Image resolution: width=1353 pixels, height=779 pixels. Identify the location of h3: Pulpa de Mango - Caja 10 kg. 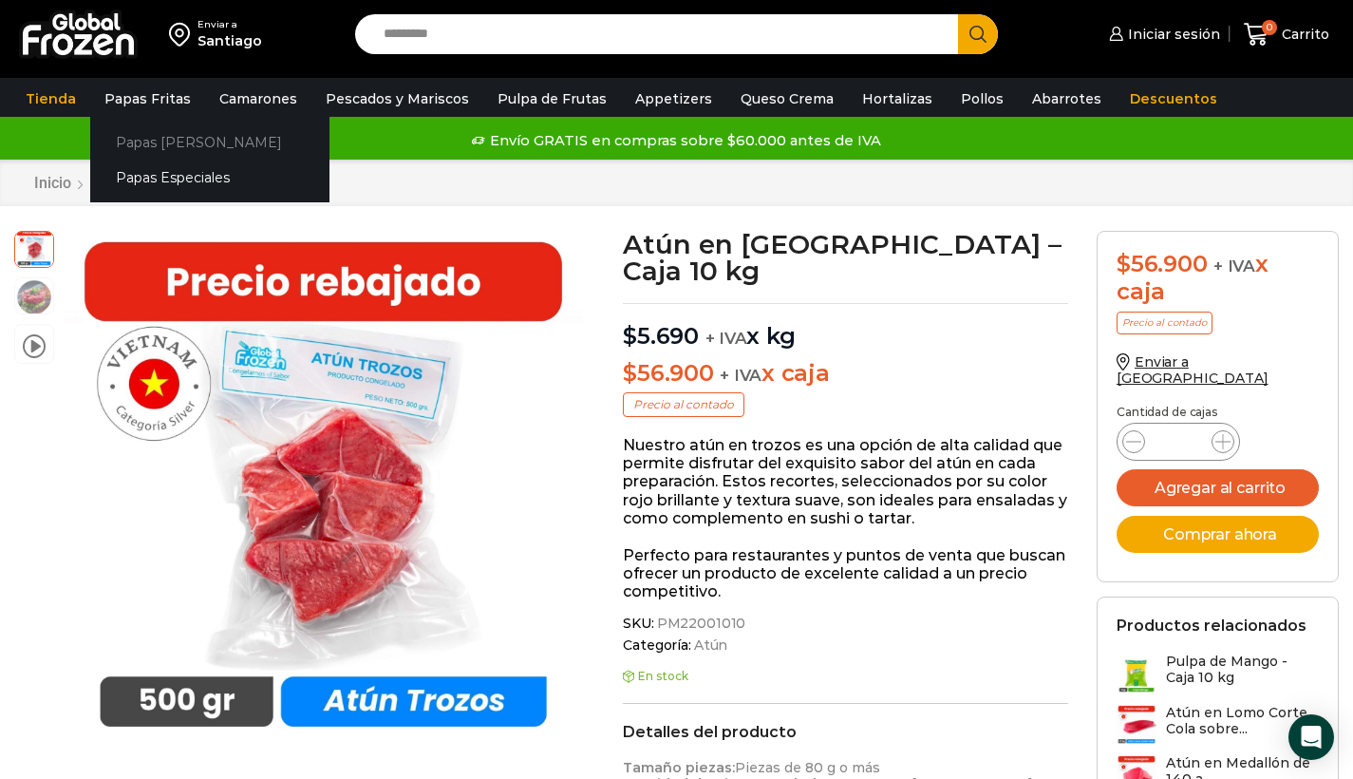
(1242, 670).